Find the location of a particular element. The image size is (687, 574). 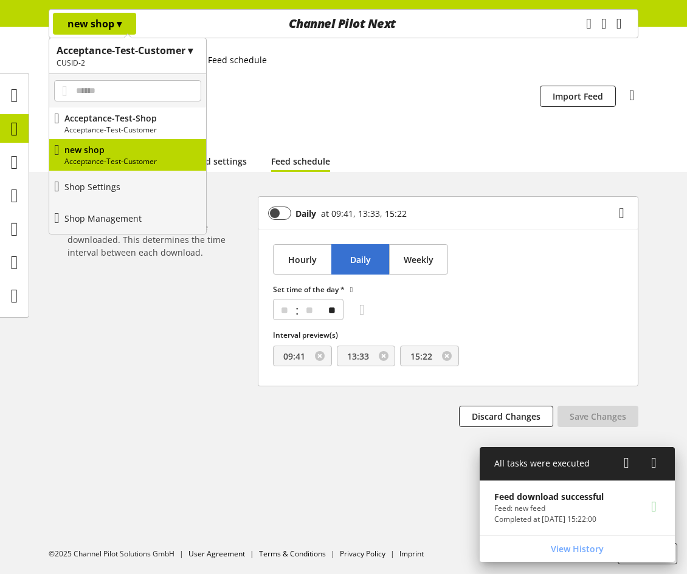

p: Feed: new feed is located at coordinates (549, 509).